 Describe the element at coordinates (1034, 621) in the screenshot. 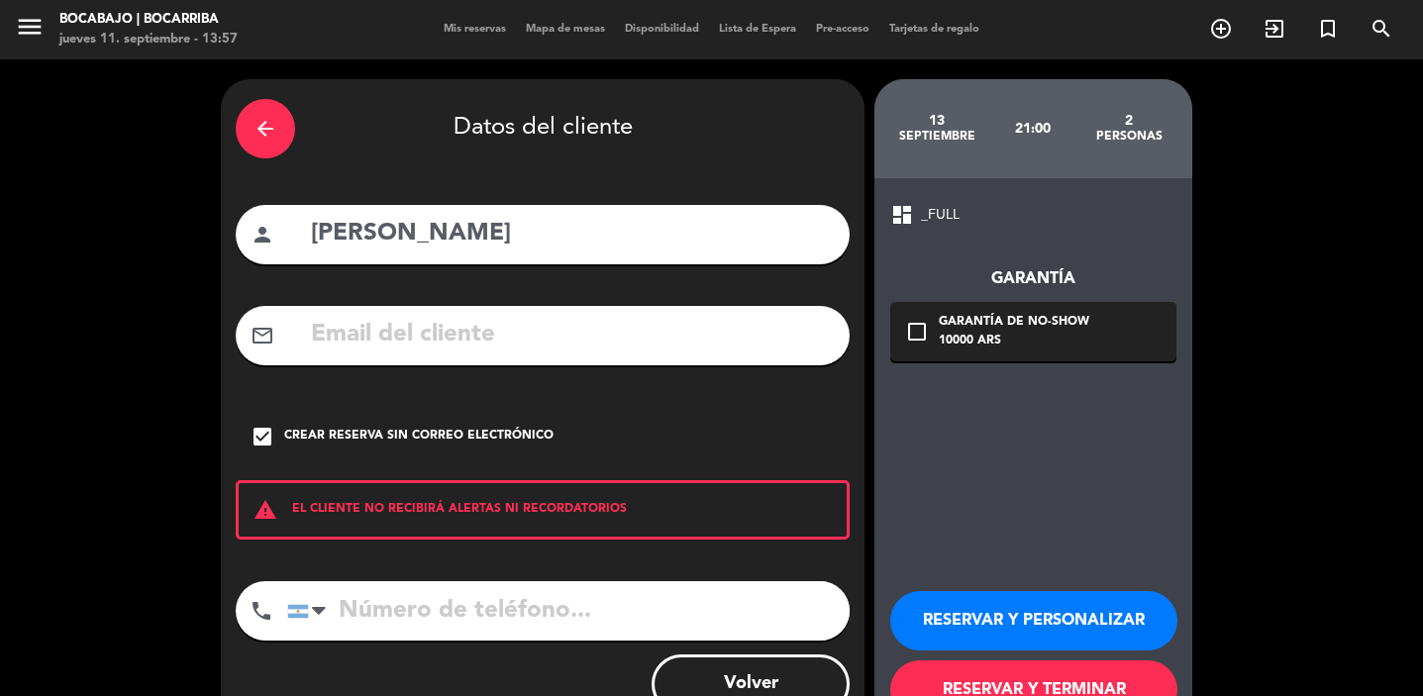

I see `button: RESERVAR Y PERSONALIZAR` at that location.